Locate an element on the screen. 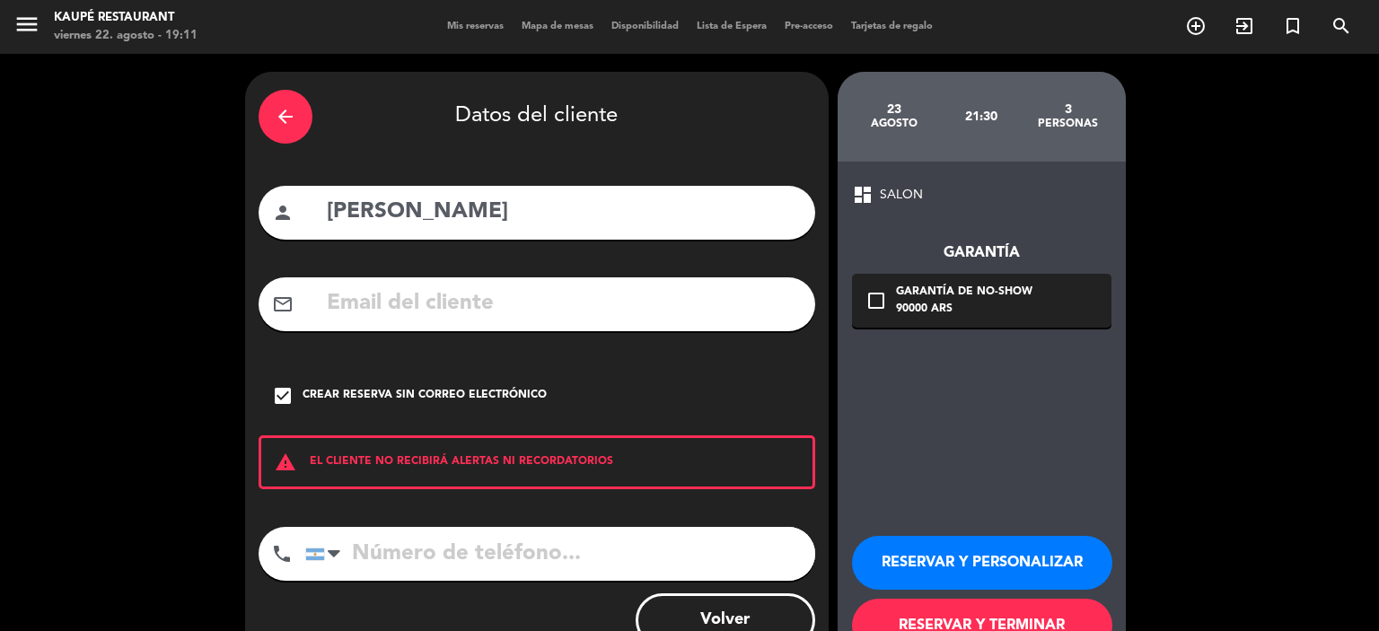 This screenshot has height=631, width=1379. div: 23 is located at coordinates (894, 110).